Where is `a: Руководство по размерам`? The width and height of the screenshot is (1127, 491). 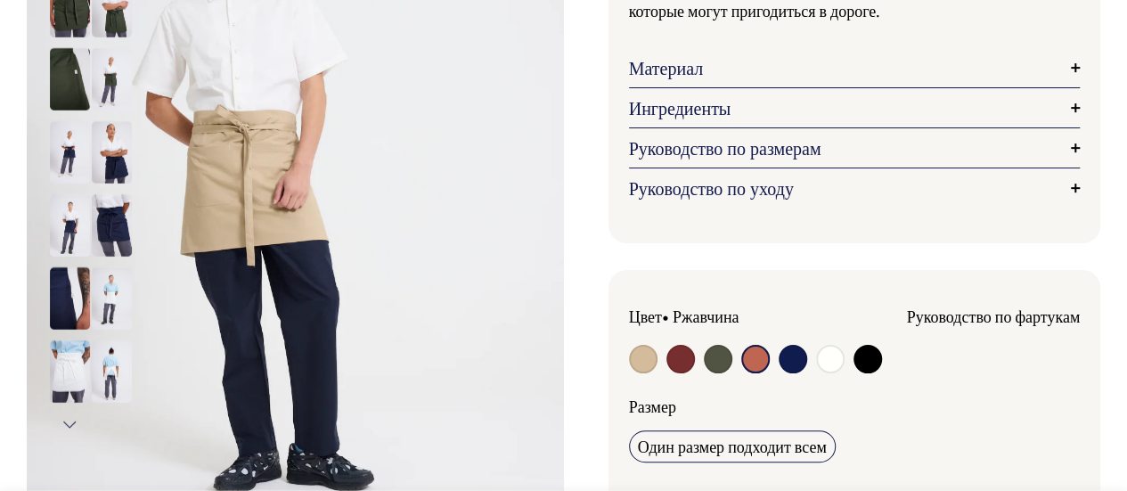 a: Руководство по размерам is located at coordinates (854, 148).